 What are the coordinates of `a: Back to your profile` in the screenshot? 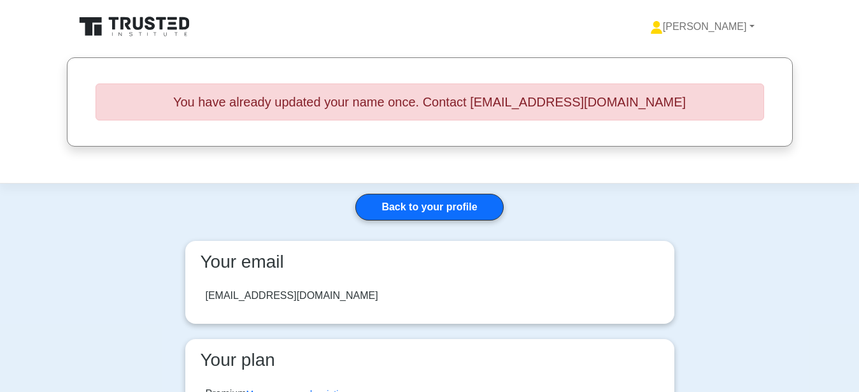 It's located at (429, 207).